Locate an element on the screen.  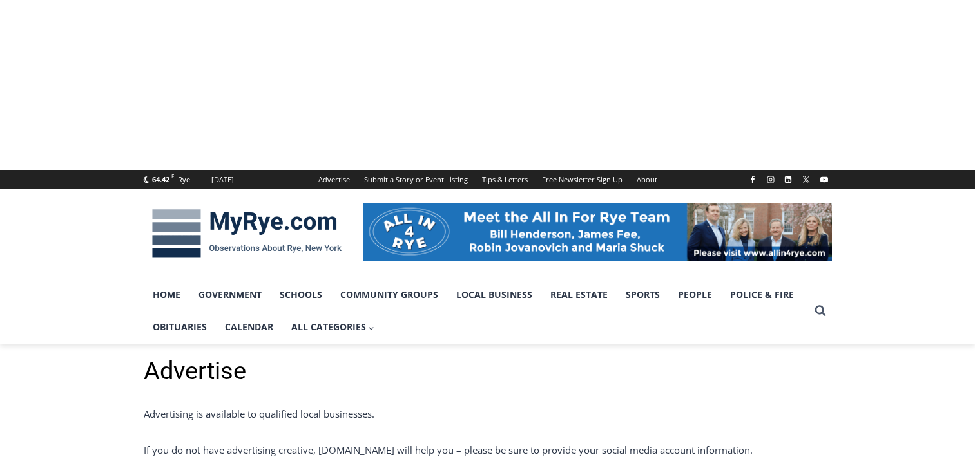
a: Advertise is located at coordinates (334, 179).